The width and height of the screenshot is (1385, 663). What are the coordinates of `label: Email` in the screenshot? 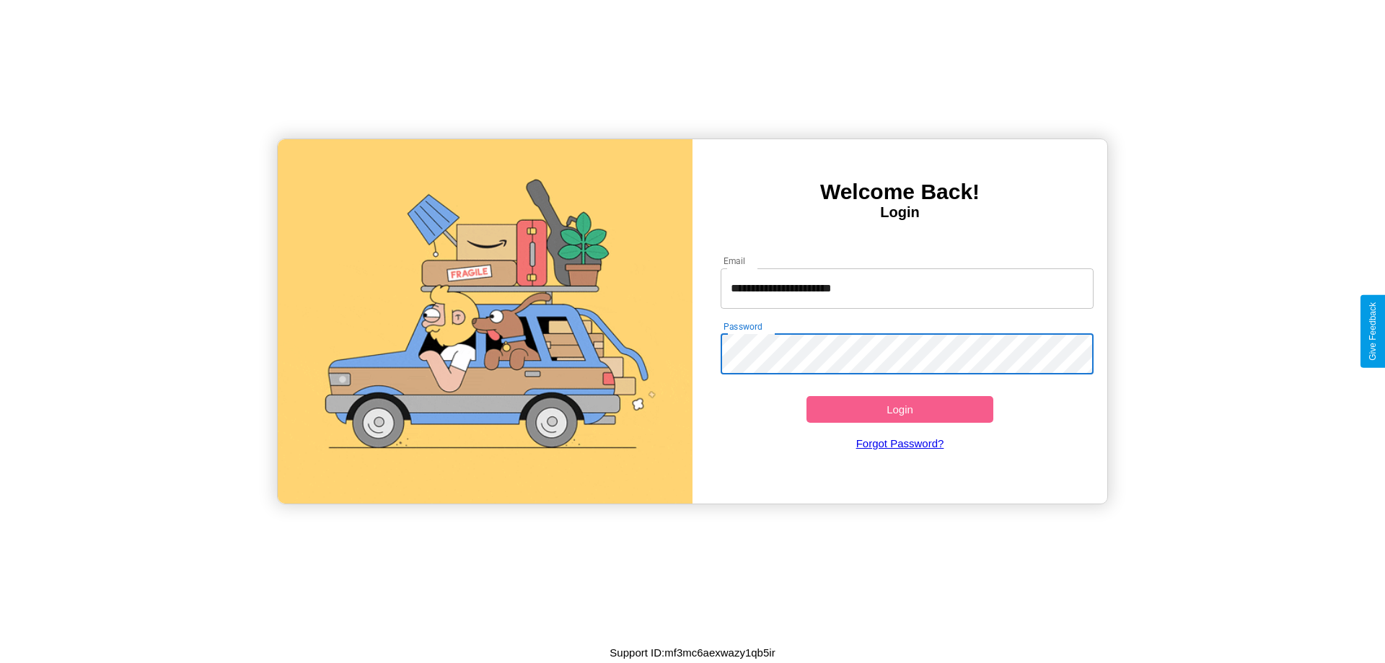 It's located at (734, 260).